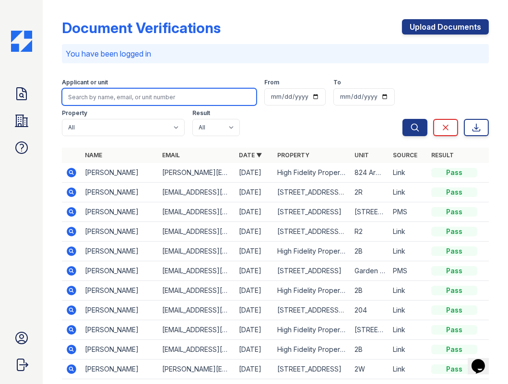 The height and width of the screenshot is (384, 508). Describe the element at coordinates (370, 271) in the screenshot. I see `td: Garden Unit` at that location.